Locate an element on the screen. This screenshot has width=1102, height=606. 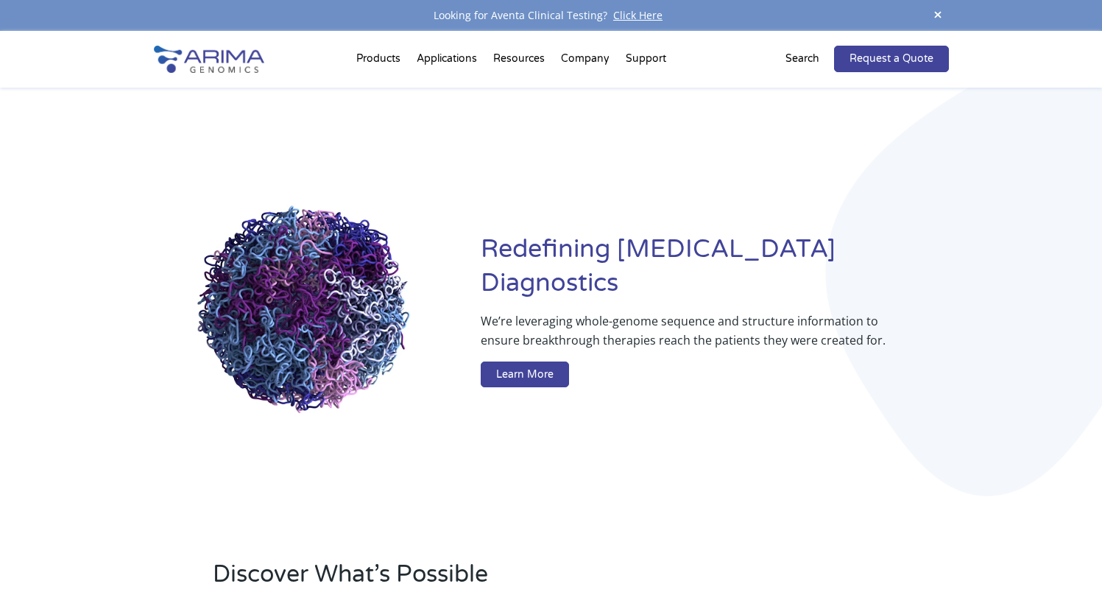
p: We’re leveraging whole-genome sequence and structure information to ensure breakthrough therapies... is located at coordinates (684, 336).